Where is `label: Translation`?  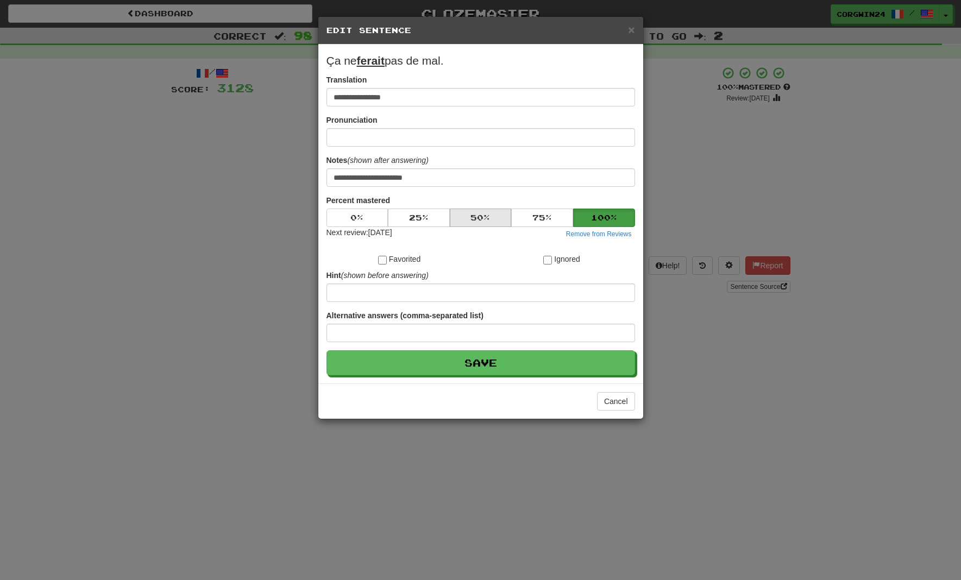 label: Translation is located at coordinates (346, 80).